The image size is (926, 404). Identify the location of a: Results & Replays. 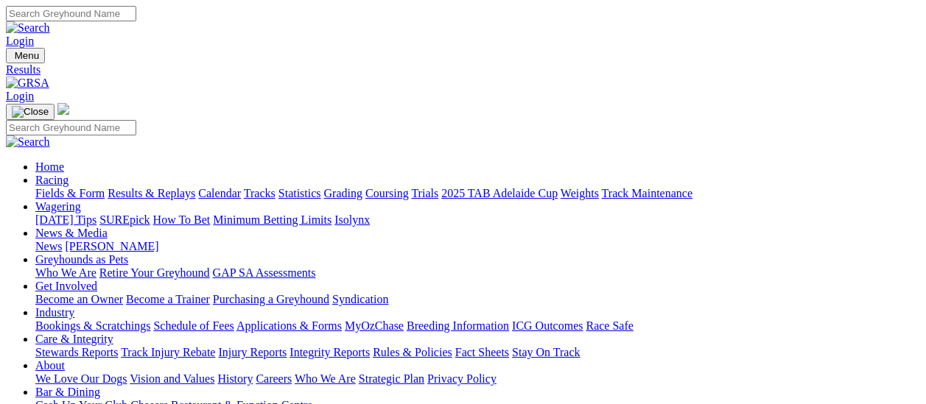
(151, 193).